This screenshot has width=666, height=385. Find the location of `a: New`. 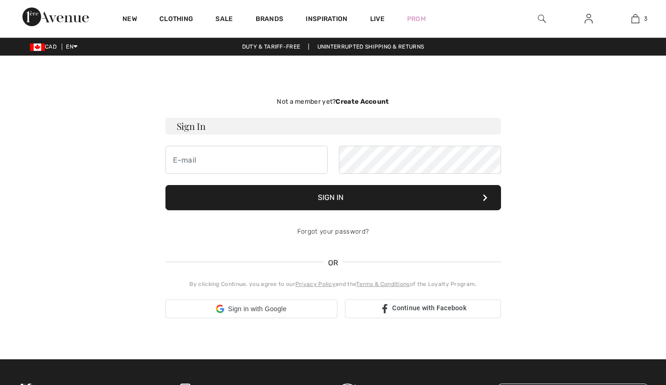

a: New is located at coordinates (129, 20).